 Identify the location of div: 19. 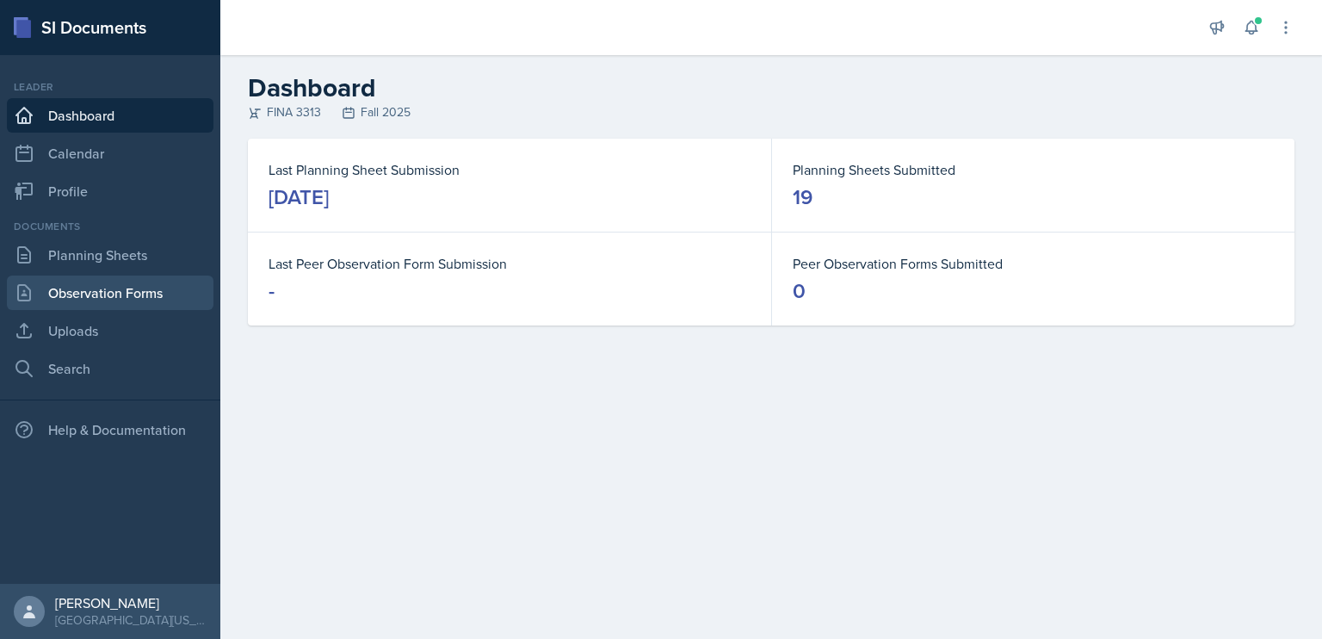
(802, 197).